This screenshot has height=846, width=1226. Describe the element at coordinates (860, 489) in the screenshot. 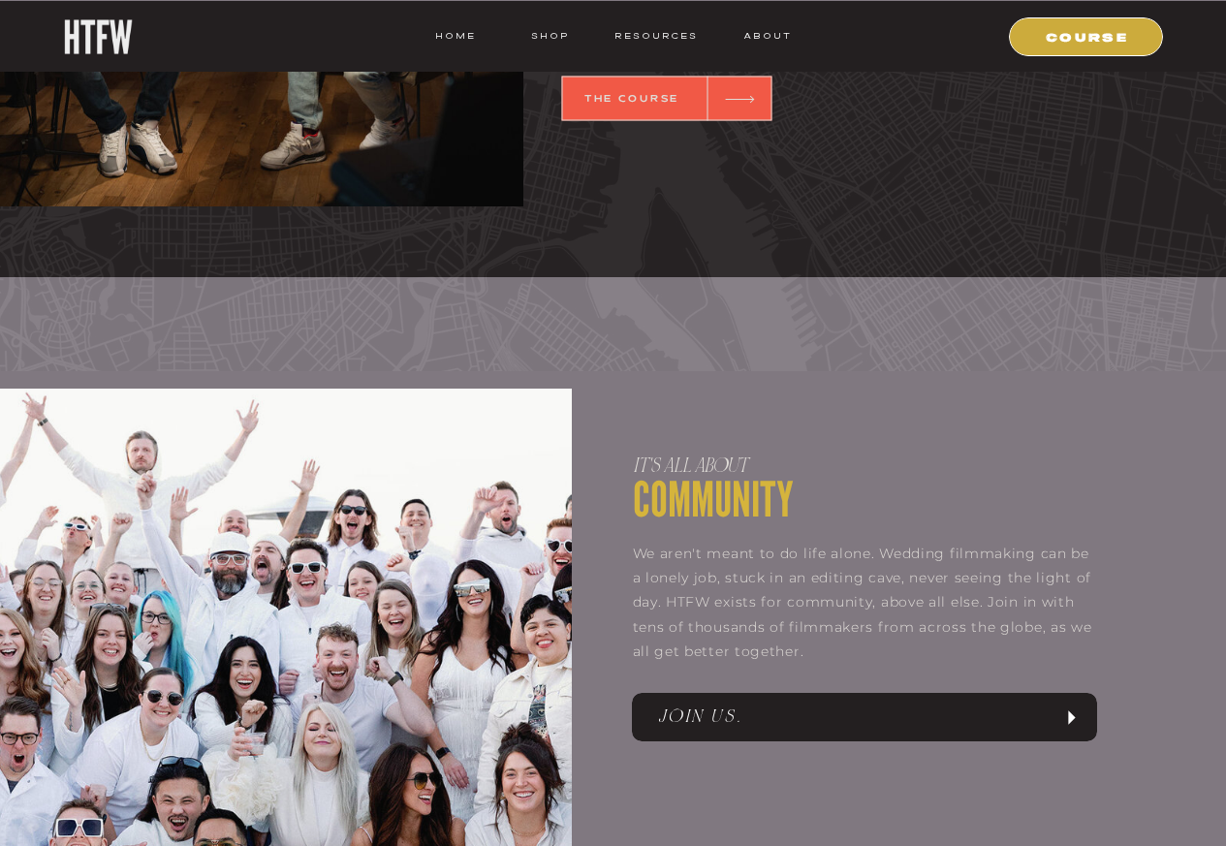

I see `p: COMMUNITY` at that location.